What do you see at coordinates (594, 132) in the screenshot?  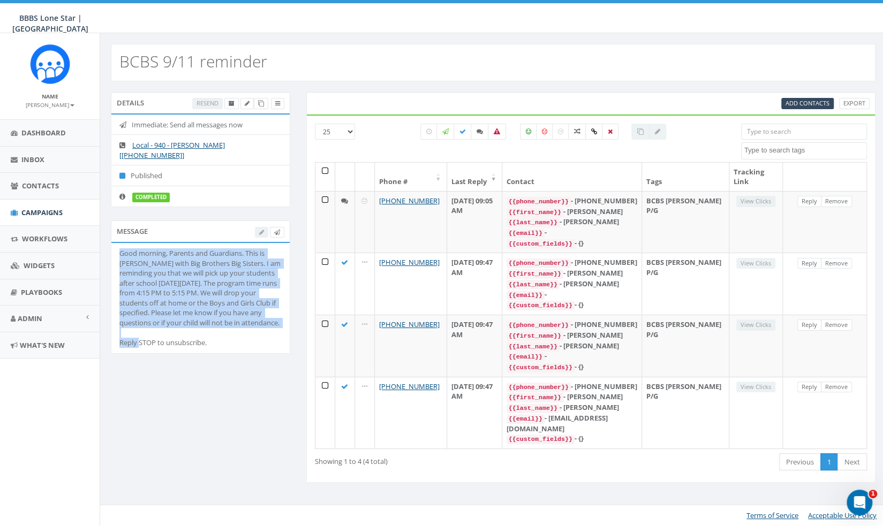 I see `label: Link Clicked` at bounding box center [594, 132].